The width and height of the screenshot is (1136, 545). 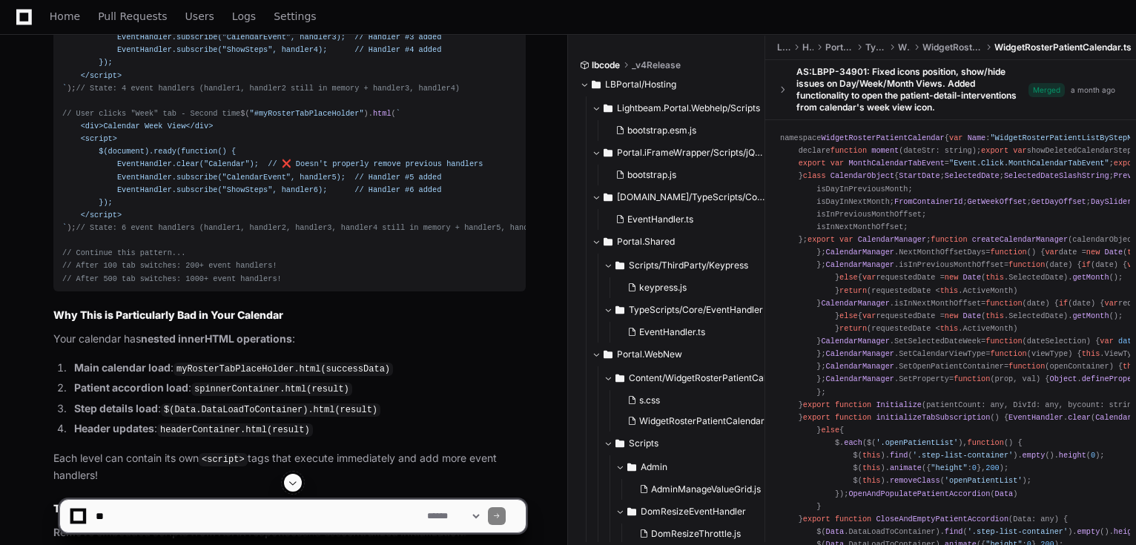 I want to click on span: keypress.js, so click(x=663, y=288).